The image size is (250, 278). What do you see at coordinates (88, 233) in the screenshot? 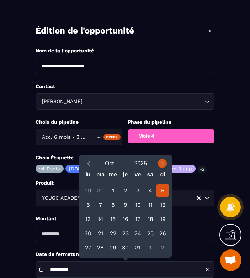
I see `div: 20` at bounding box center [88, 233].